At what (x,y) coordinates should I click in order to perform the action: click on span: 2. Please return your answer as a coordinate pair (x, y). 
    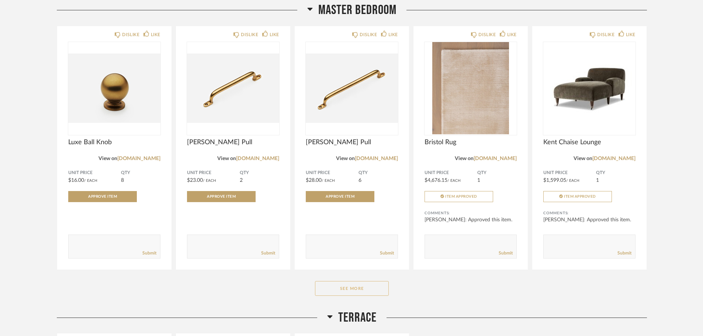
    Looking at the image, I should click on (241, 180).